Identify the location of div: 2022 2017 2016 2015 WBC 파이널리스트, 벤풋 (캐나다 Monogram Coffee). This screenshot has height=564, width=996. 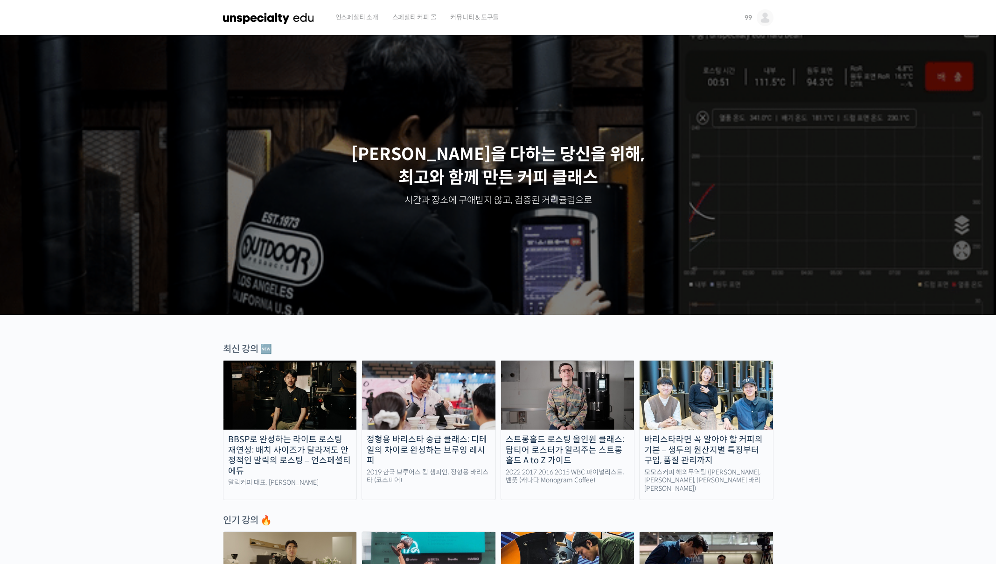
(568, 476).